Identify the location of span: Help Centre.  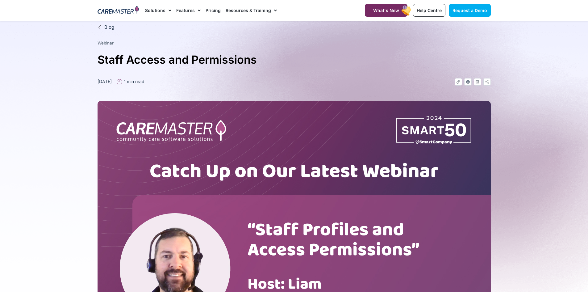
(429, 10).